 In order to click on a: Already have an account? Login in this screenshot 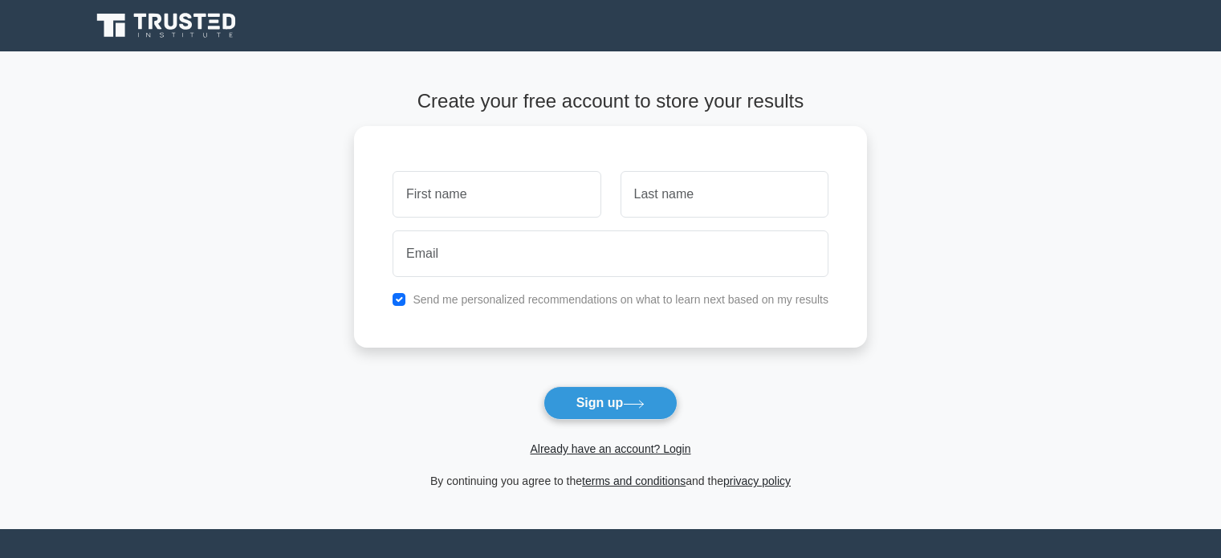, I will do `click(610, 449)`.